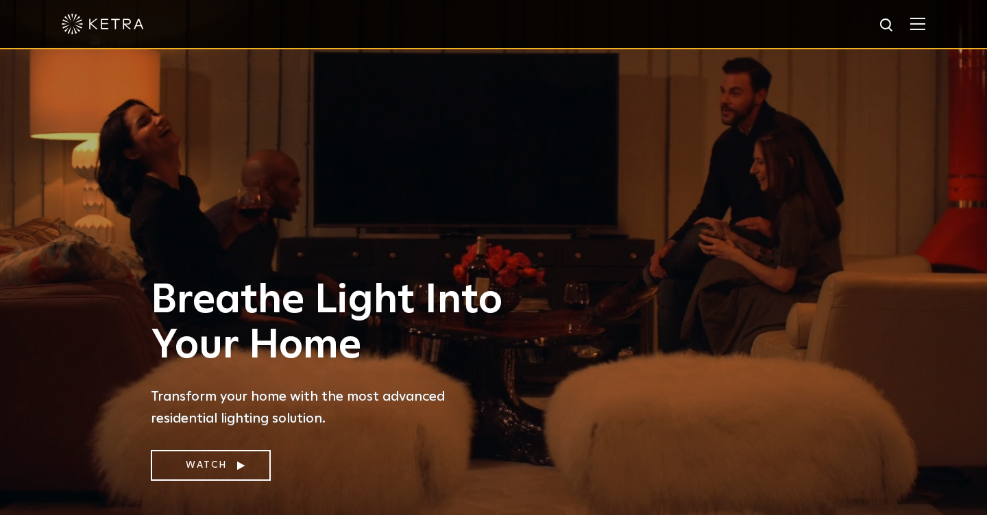 The image size is (987, 515). What do you see at coordinates (332, 323) in the screenshot?
I see `h1: Breathe Light Into Your Home` at bounding box center [332, 323].